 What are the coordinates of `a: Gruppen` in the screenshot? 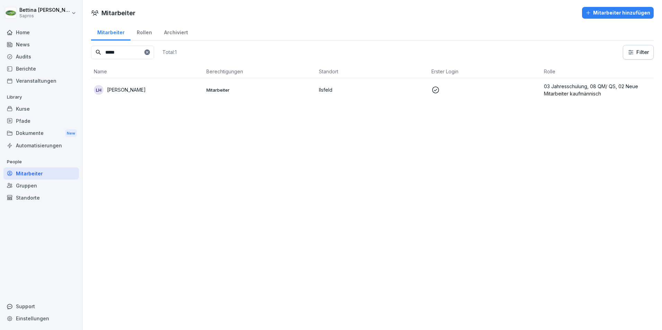 It's located at (41, 186).